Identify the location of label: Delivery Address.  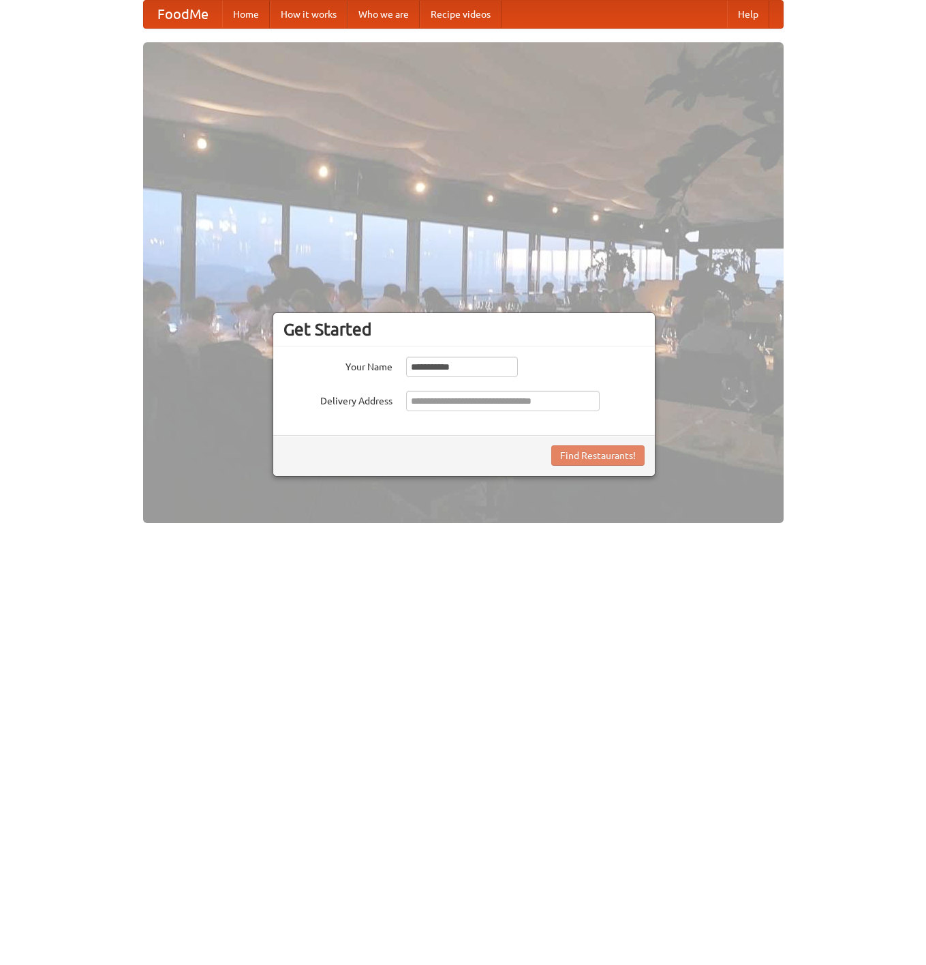
(338, 399).